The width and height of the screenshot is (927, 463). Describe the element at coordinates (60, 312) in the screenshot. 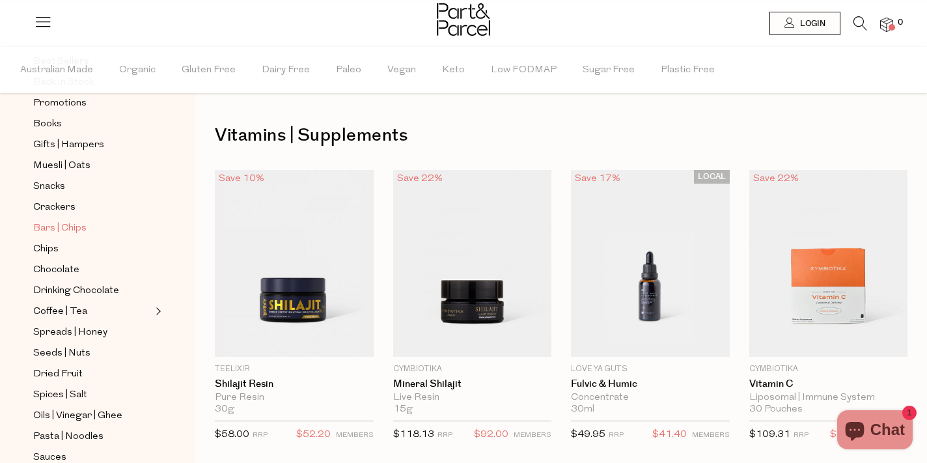

I see `span: Coffee | Tea` at that location.